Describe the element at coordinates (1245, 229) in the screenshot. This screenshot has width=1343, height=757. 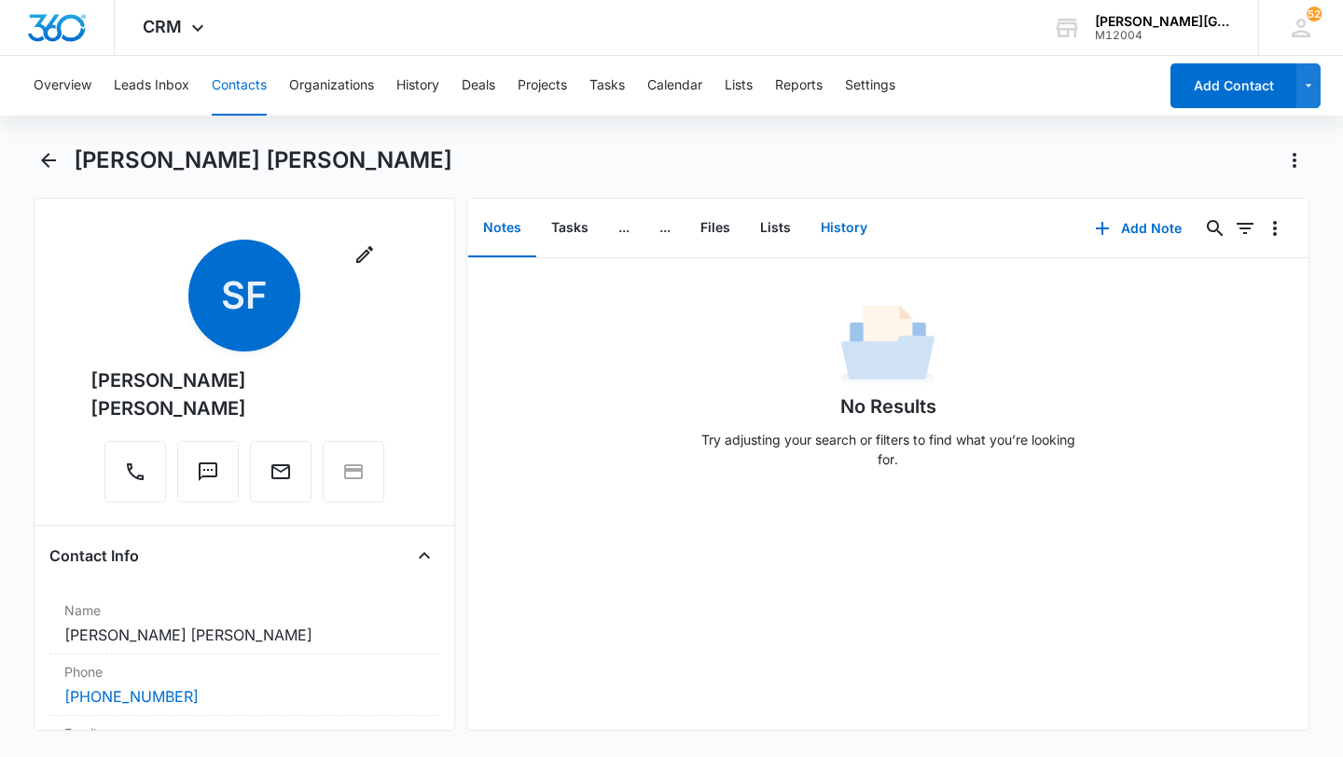
I see `button: Filters` at that location.